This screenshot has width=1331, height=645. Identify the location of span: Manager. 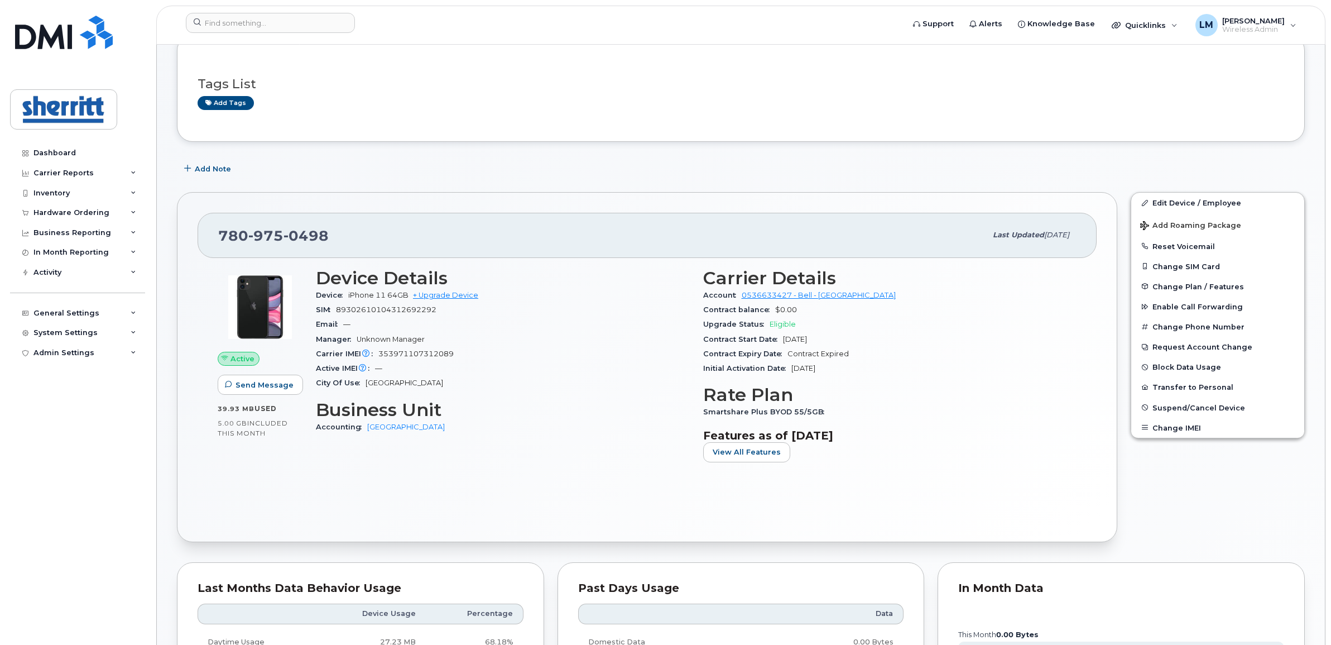
(336, 339).